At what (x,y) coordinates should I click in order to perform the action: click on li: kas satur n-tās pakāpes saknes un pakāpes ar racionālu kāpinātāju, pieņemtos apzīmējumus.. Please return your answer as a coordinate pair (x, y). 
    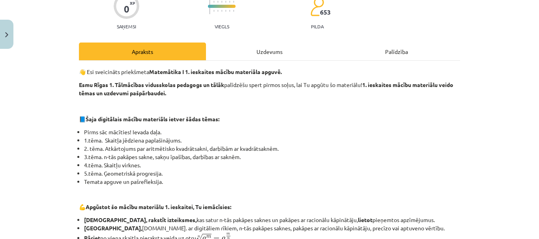
    Looking at the image, I should click on (272, 220).